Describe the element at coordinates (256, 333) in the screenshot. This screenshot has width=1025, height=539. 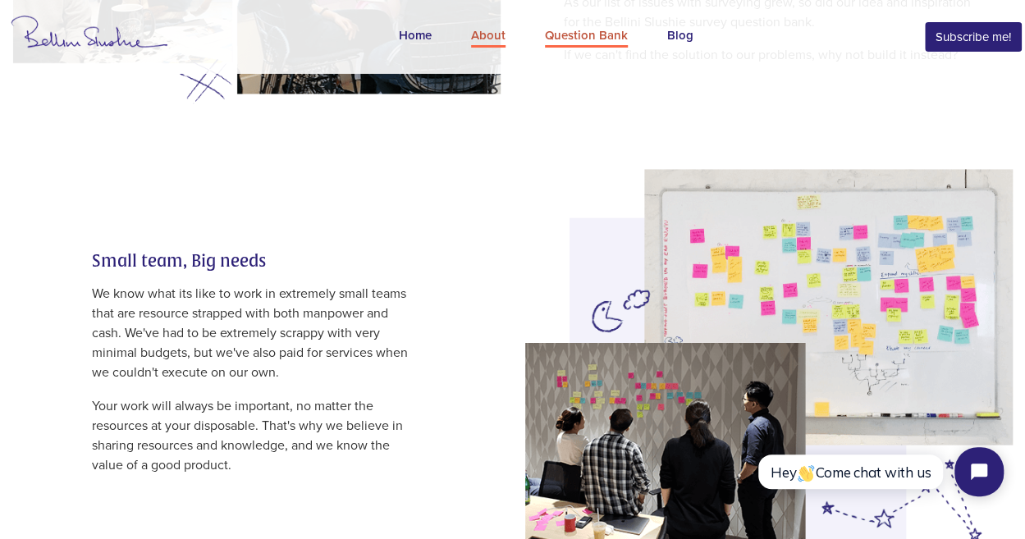
I see `p: We know what its like to work in extremely small teams that are resource strapped with both manpo...` at that location.